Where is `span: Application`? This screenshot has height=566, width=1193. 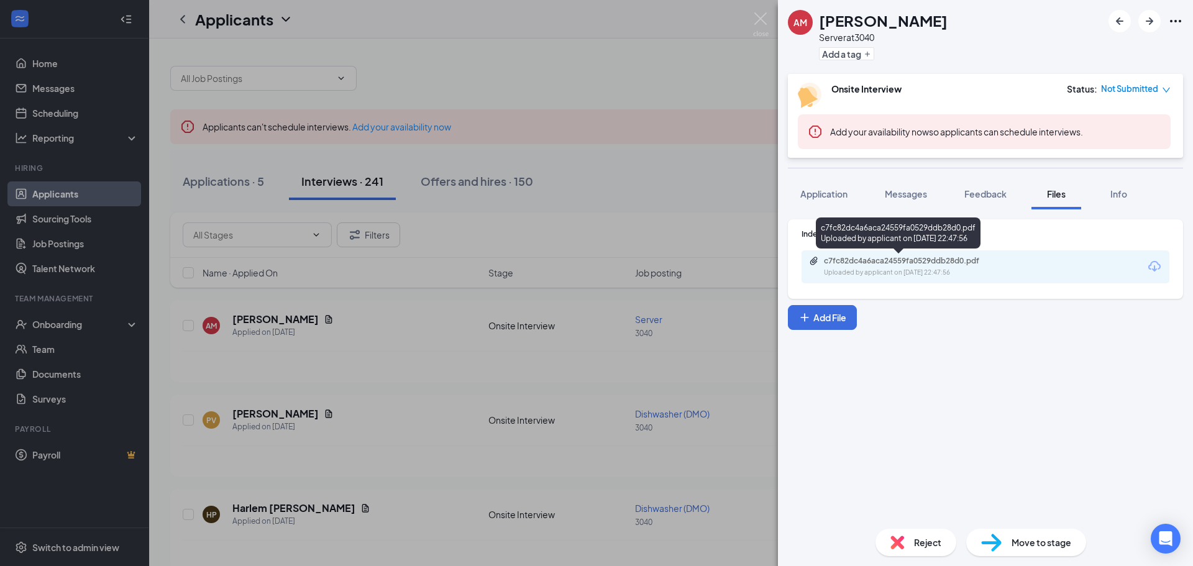 span: Application is located at coordinates (824, 194).